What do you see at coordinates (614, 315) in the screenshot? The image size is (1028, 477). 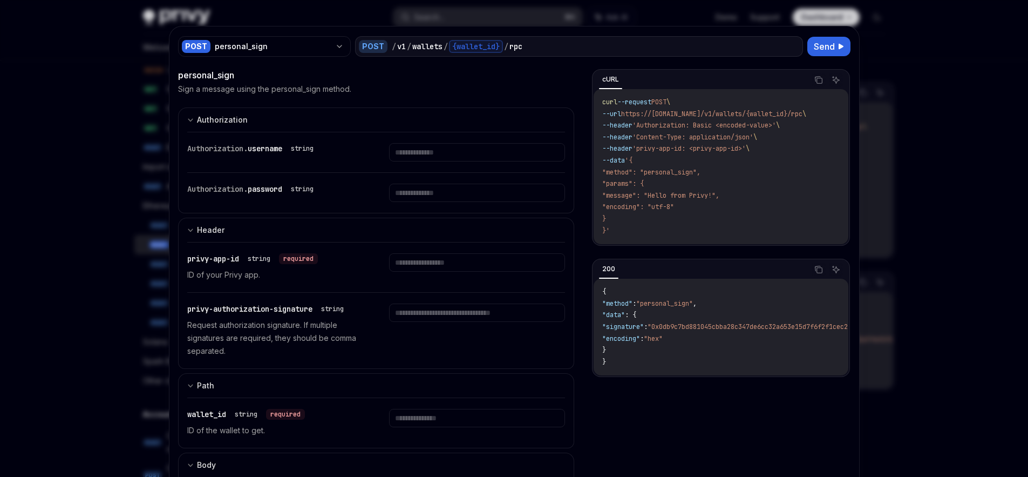 I see `span: "data"` at bounding box center [614, 315].